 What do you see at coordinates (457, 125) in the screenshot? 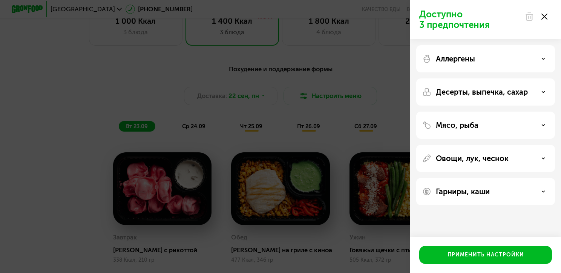
I see `p: Мясо, рыба` at bounding box center [457, 125].